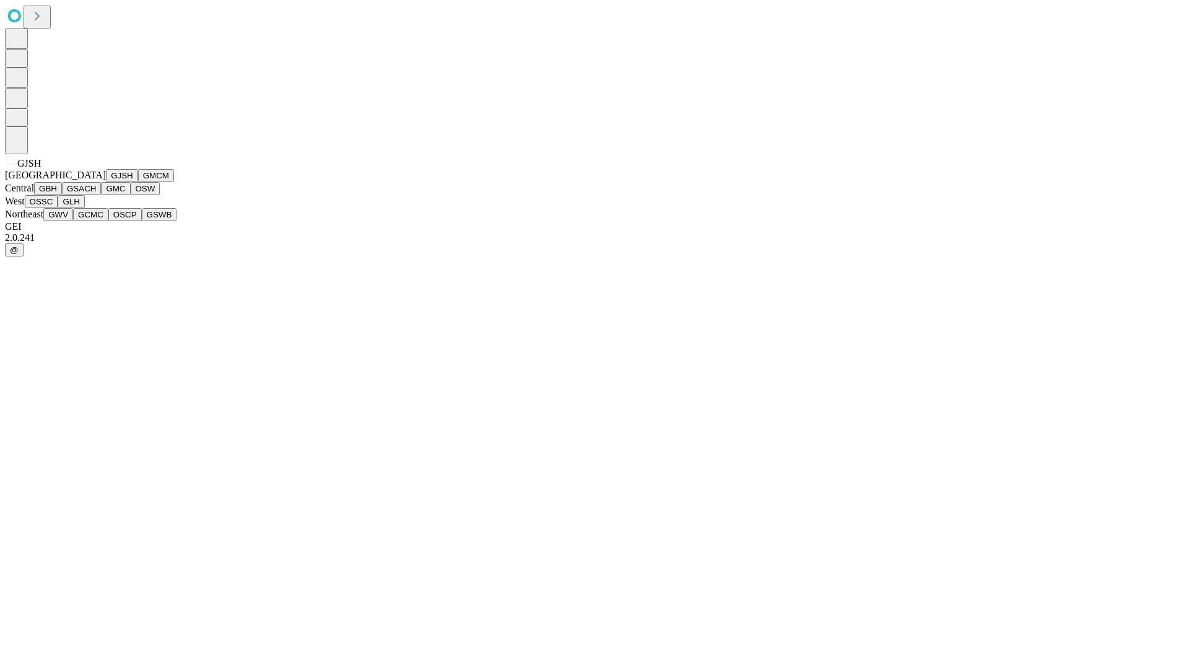 The height and width of the screenshot is (669, 1189). I want to click on button: OSW, so click(145, 188).